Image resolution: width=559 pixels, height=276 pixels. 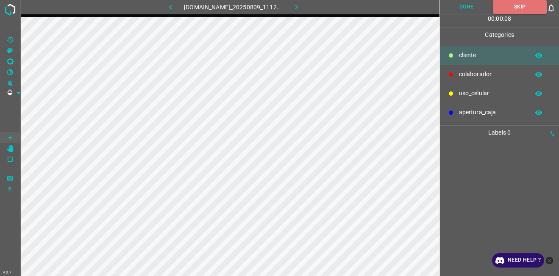 What do you see at coordinates (507, 19) in the screenshot?
I see `p: 08` at bounding box center [507, 19].